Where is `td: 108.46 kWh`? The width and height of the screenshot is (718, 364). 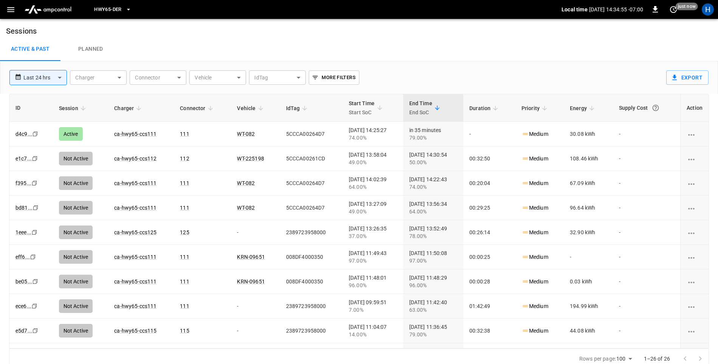
td: 108.46 kWh is located at coordinates (589, 158).